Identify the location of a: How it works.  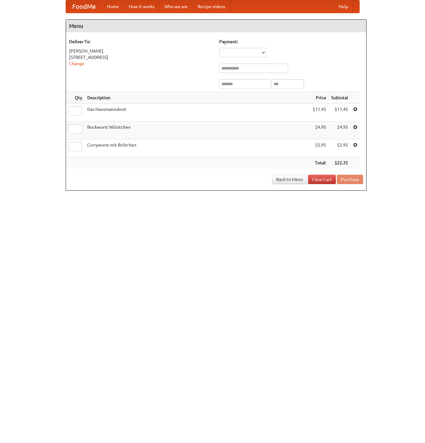
(142, 7).